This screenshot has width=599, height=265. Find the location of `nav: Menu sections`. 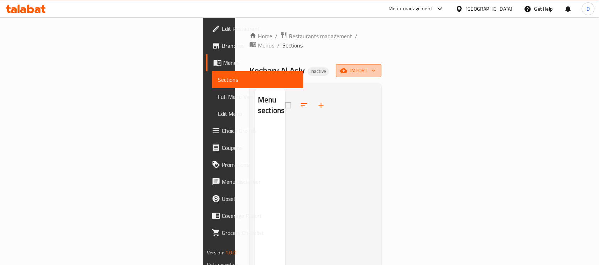

nav: Menu sections is located at coordinates (270, 125).